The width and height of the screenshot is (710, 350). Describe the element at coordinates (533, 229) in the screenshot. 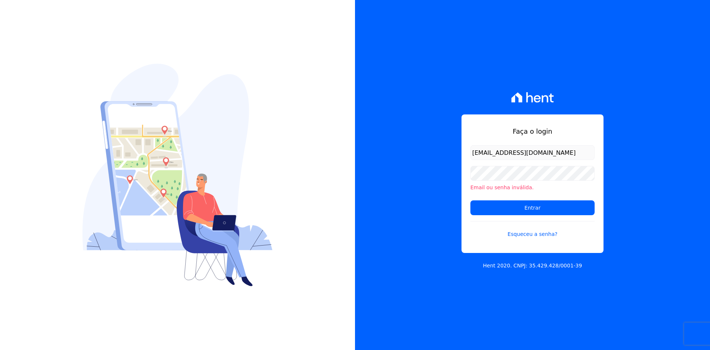

I see `a: Esqueceu a senha?` at that location.